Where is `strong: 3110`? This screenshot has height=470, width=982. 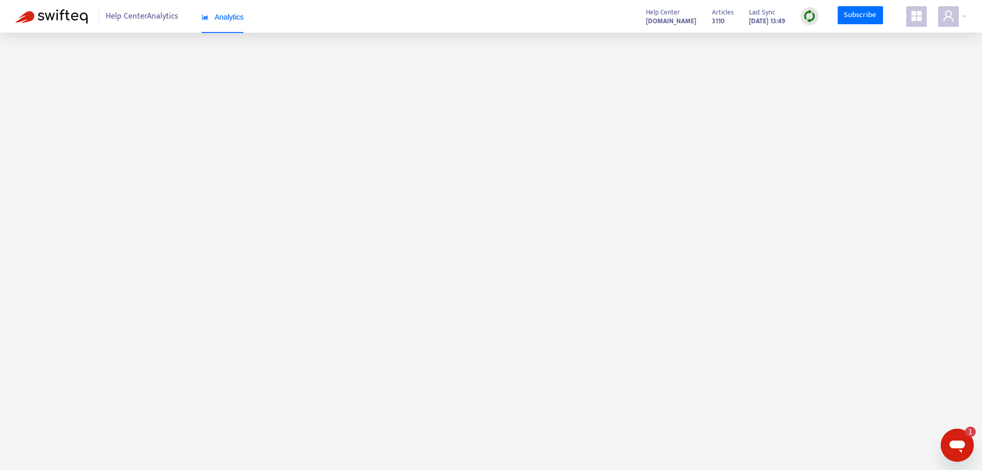 strong: 3110 is located at coordinates (718, 21).